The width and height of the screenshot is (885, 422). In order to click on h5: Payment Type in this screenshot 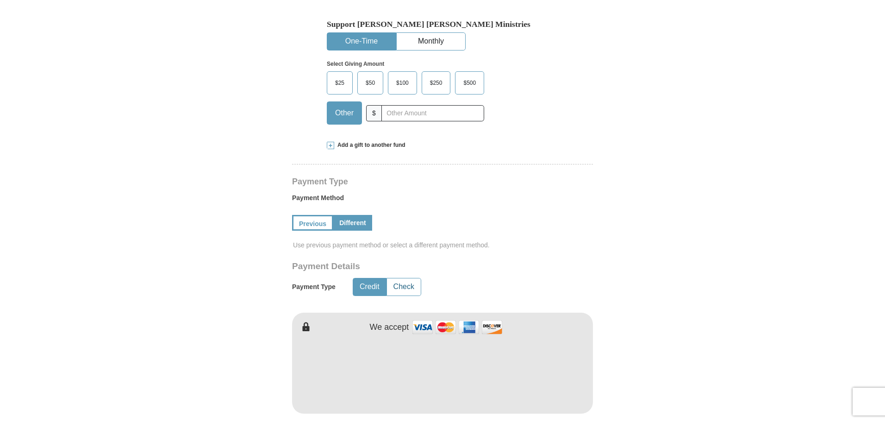, I will do `click(314, 287)`.